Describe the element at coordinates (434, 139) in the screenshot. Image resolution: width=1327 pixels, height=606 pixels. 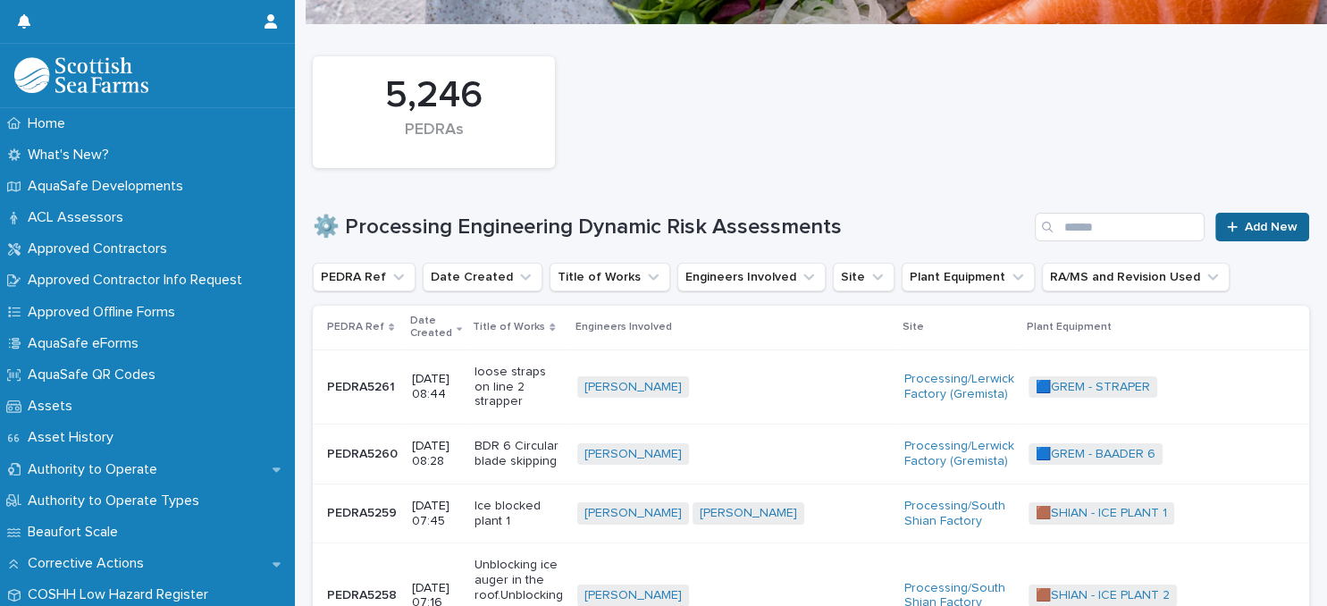
I see `div: PEDRAs` at that location.